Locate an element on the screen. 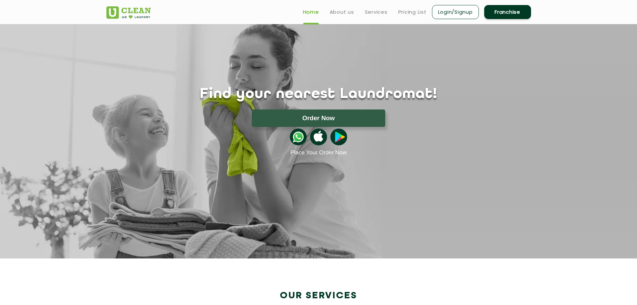  a: About us is located at coordinates (342, 12).